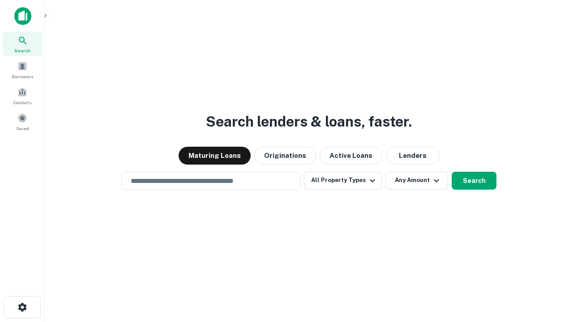  Describe the element at coordinates (22, 122) in the screenshot. I see `div: Saved` at that location.